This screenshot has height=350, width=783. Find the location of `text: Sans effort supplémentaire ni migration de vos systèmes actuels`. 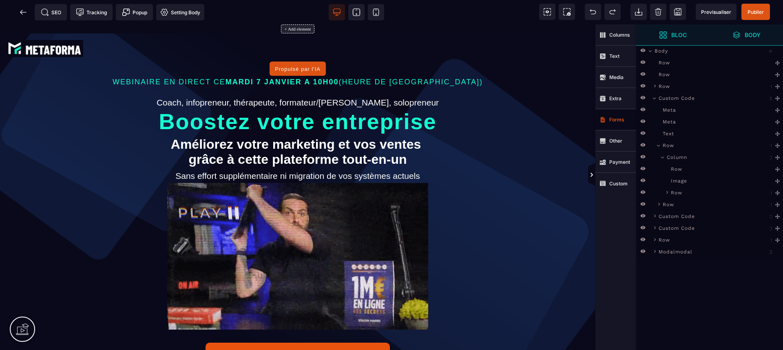

text: Sans effort supplémentaire ni migration de vos systèmes actuels is located at coordinates (298, 152).